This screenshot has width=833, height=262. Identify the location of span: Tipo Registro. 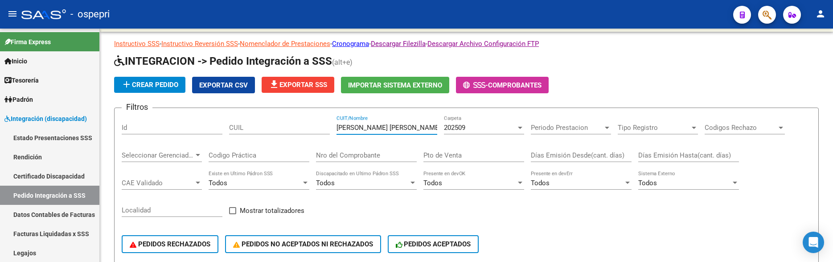
(654, 127).